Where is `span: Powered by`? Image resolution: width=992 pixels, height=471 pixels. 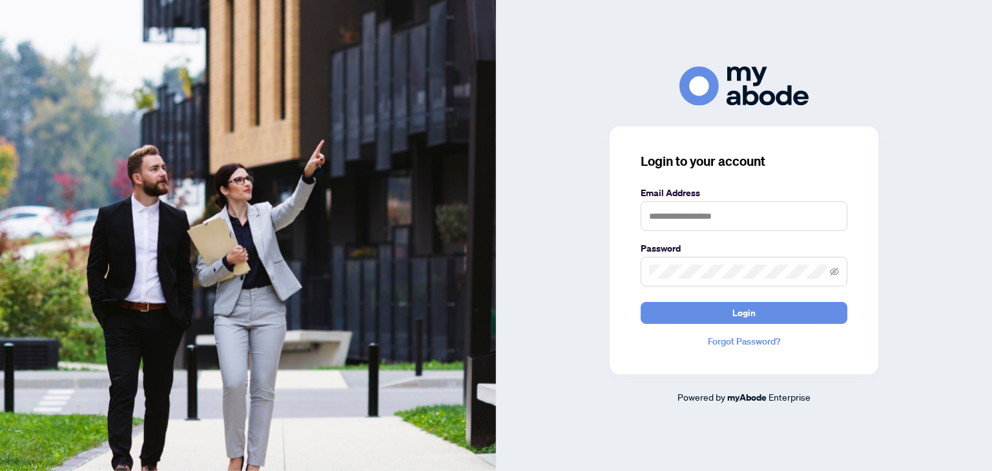
span: Powered by is located at coordinates (701, 397).